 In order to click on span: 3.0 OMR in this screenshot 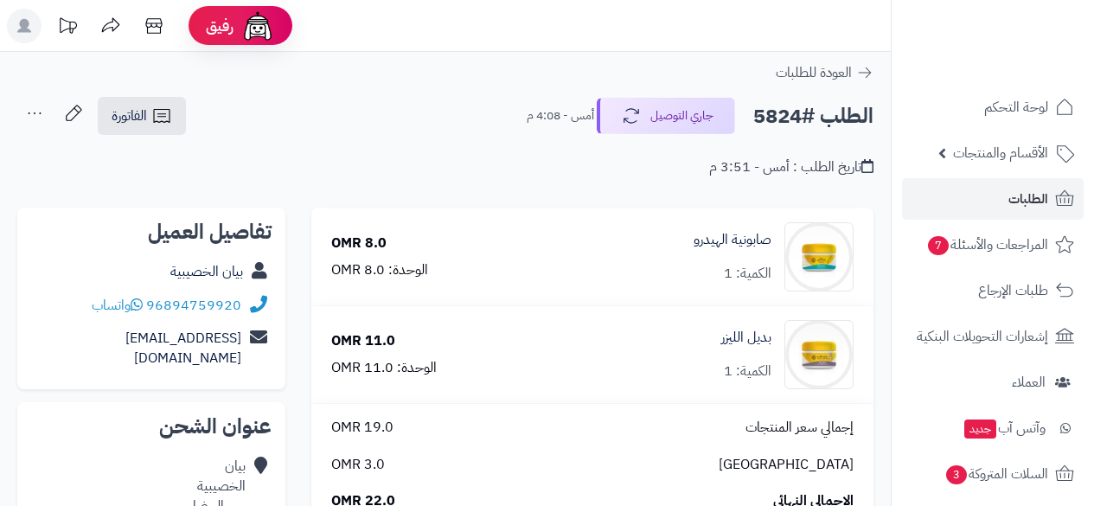, I will do `click(358, 465)`.